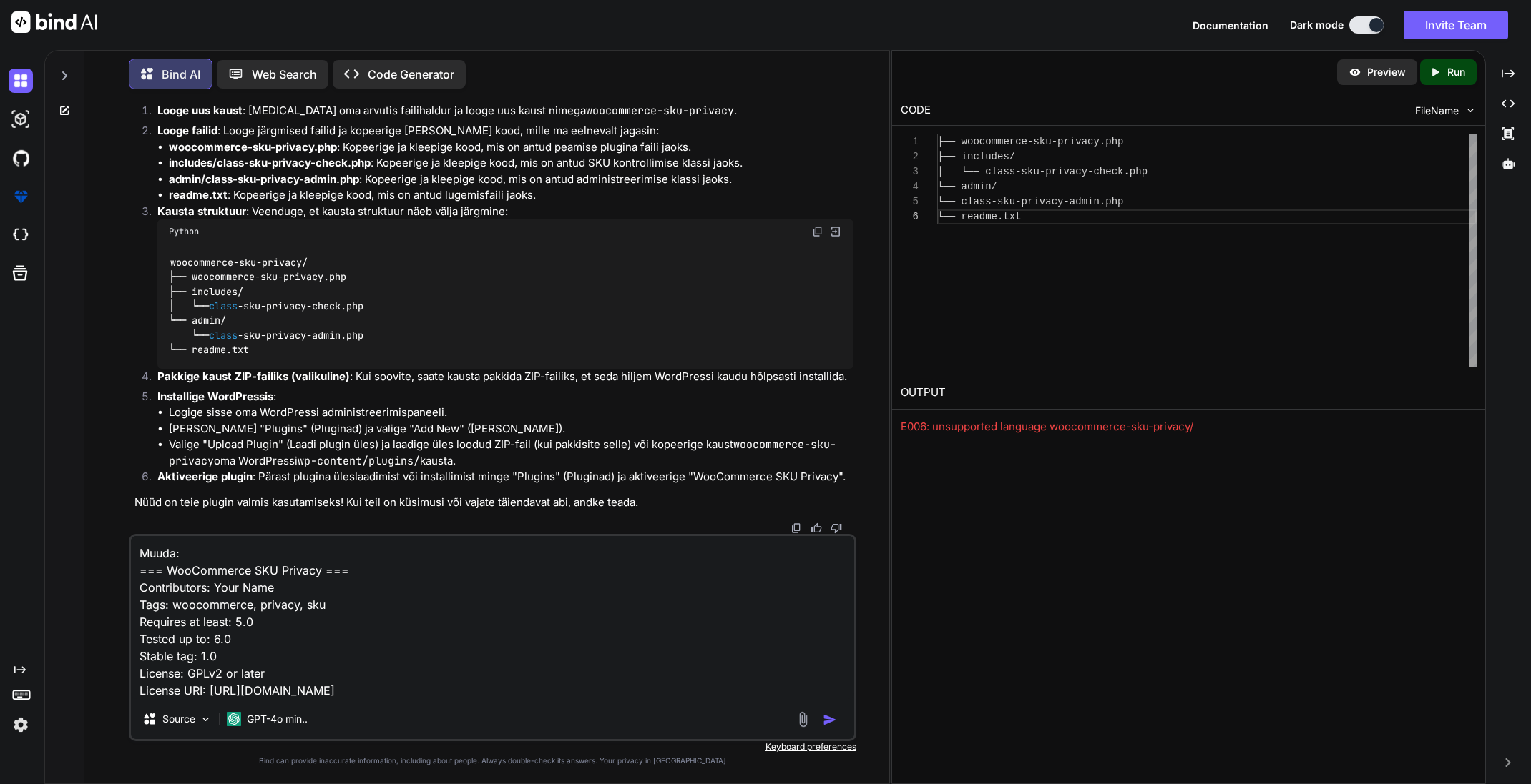  Describe the element at coordinates (216, 396) in the screenshot. I see `strong: Installige WordPressis` at that location.